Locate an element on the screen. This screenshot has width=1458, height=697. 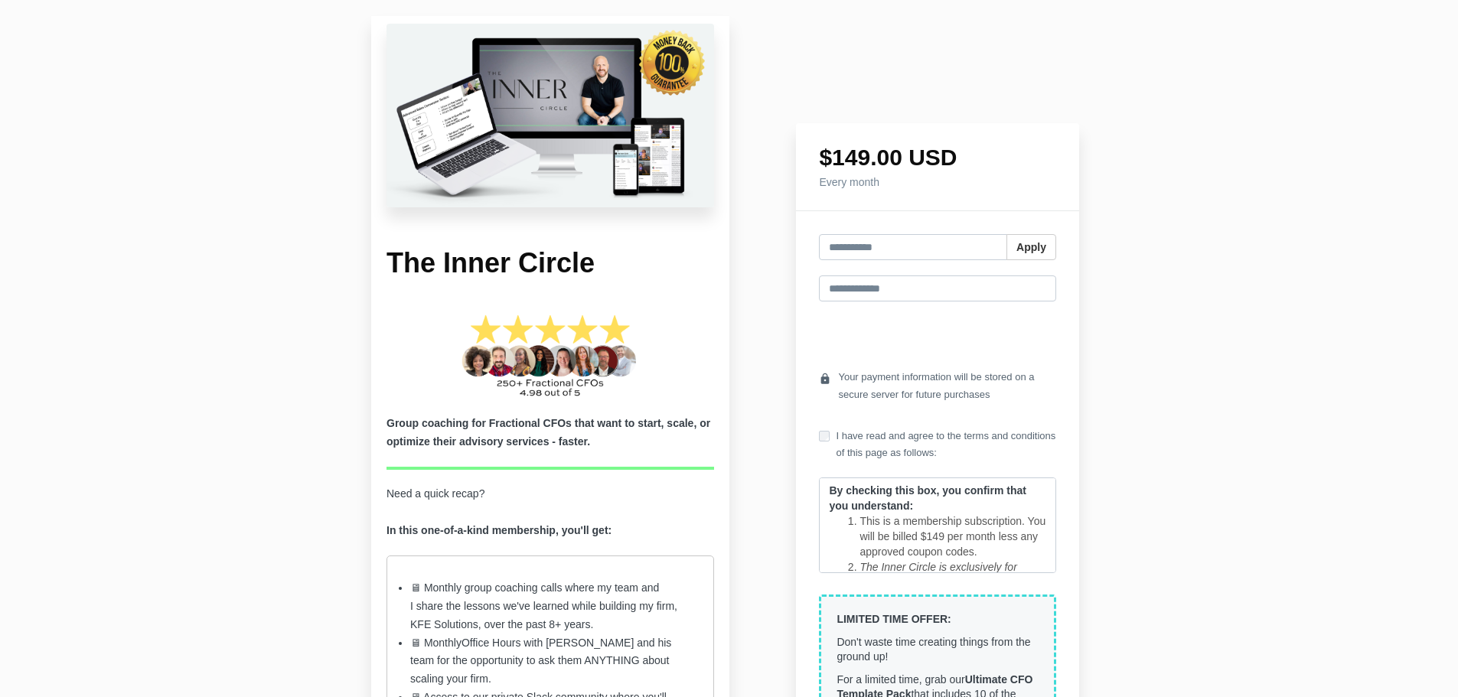
h4: Every month is located at coordinates (937, 182).